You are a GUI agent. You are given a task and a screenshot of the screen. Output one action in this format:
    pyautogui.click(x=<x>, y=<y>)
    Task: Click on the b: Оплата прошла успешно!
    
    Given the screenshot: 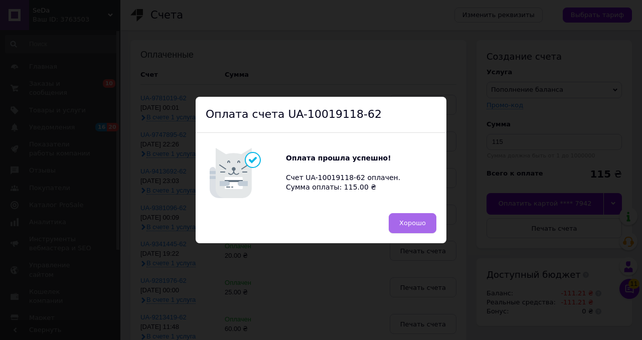 What is the action you would take?
    pyautogui.click(x=339, y=158)
    